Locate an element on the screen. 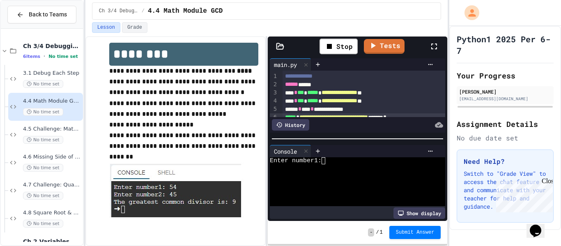 The image size is (561, 246). p: Switch to "Grade View" to access the chat feature and communicate with your teacher for help and ... is located at coordinates (505, 190).